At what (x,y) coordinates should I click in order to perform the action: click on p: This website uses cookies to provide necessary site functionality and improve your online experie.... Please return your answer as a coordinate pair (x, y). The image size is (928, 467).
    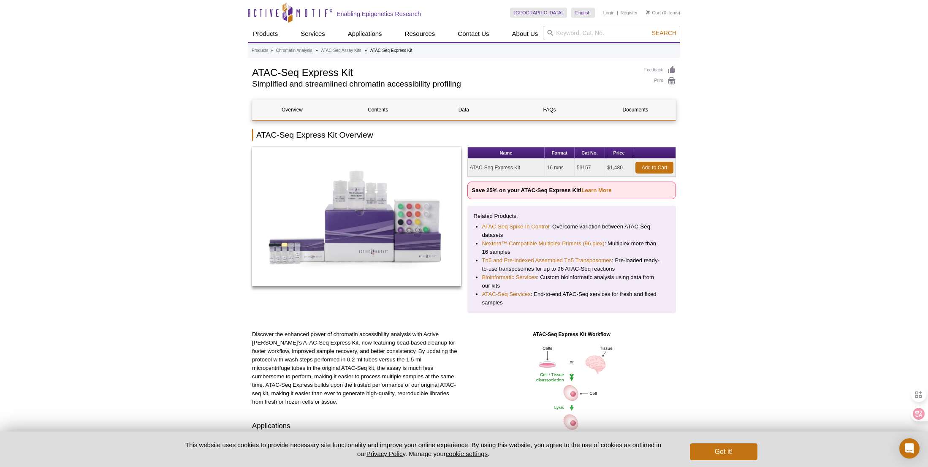
    Looking at the image, I should click on (423, 449).